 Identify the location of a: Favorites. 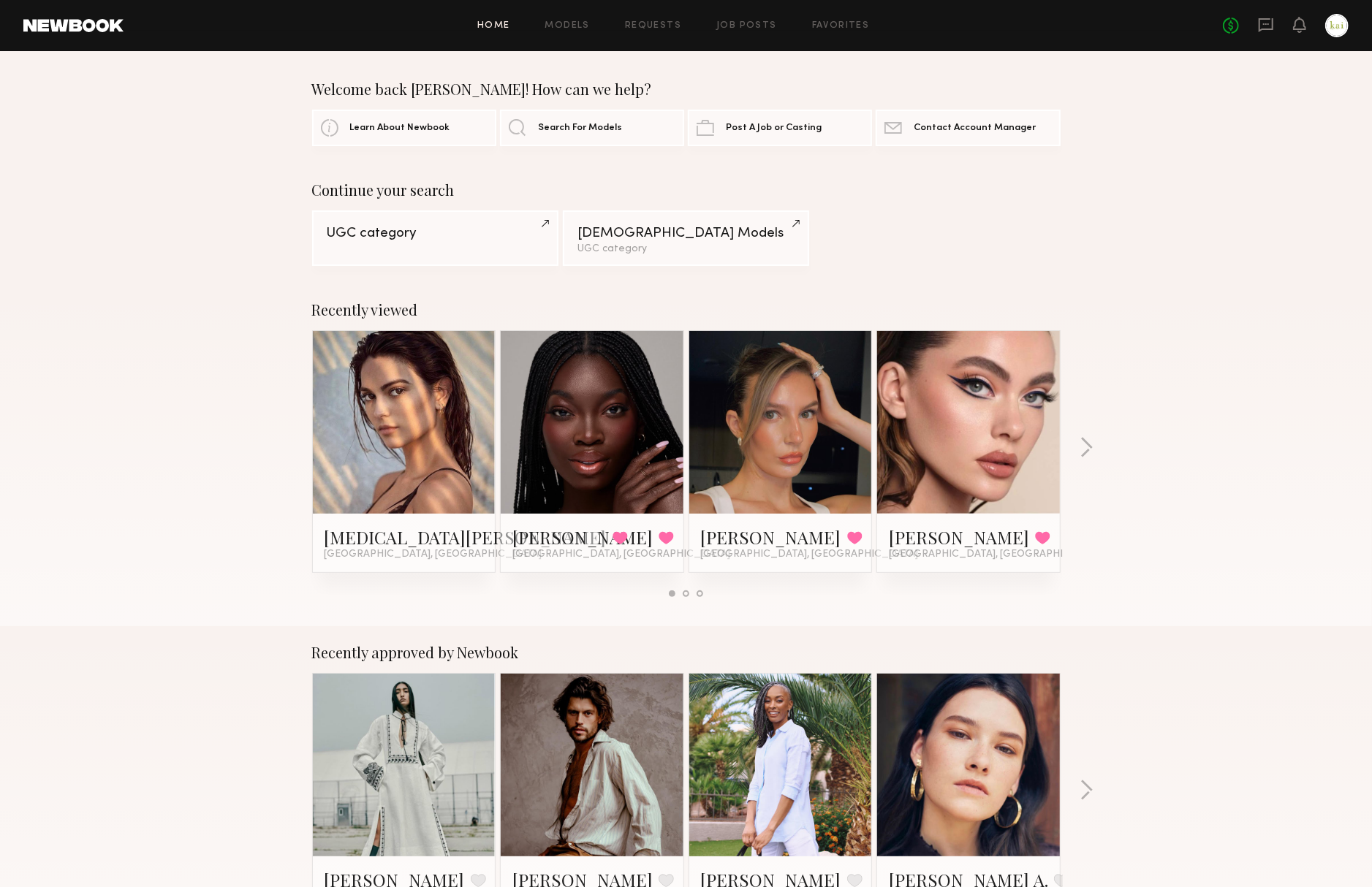
(841, 25).